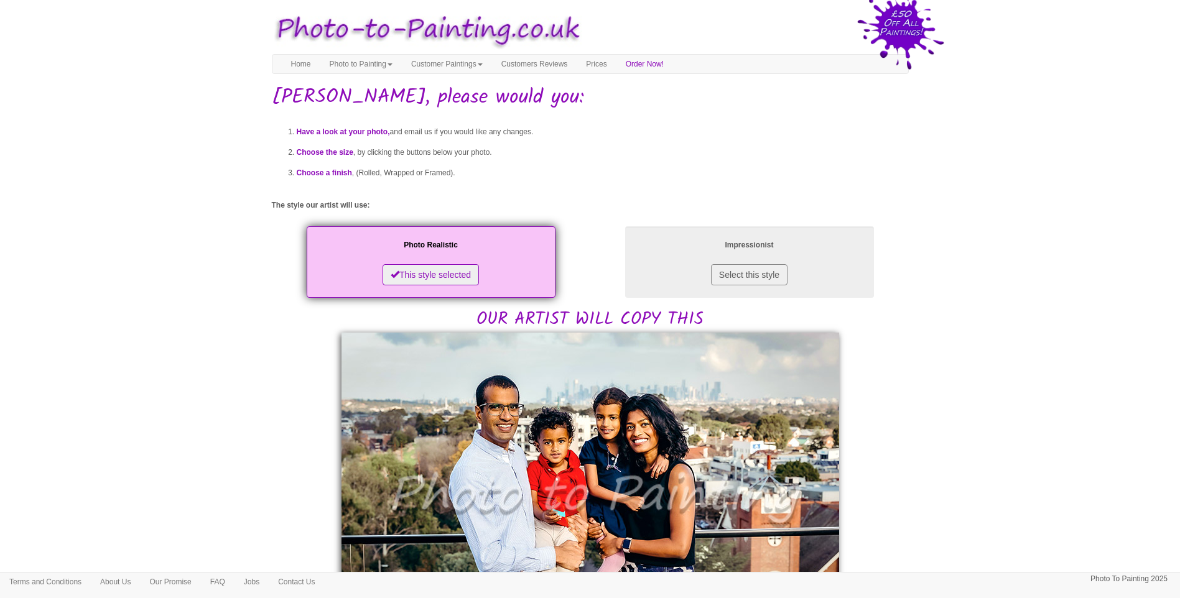 The image size is (1180, 598). Describe the element at coordinates (431, 245) in the screenshot. I see `p: Photo Realistic` at that location.